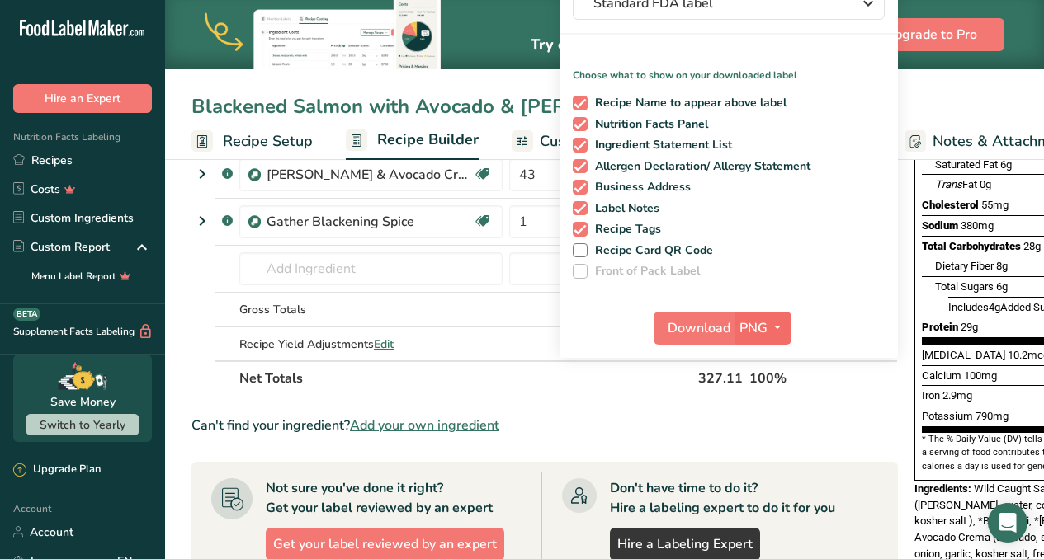 This screenshot has height=559, width=1044. I want to click on span: Protein, so click(940, 327).